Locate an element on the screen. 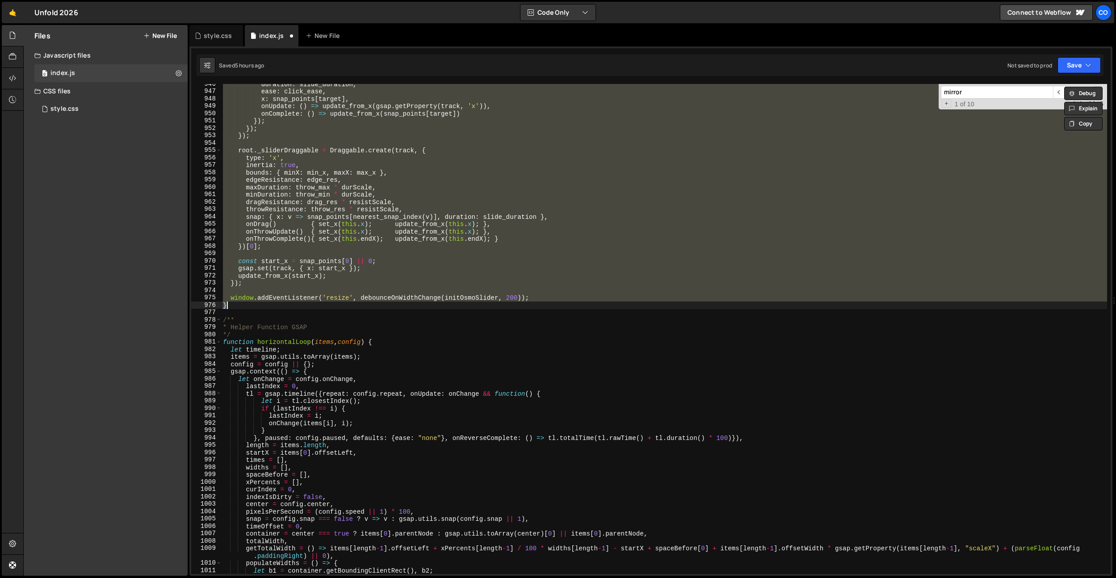 The width and height of the screenshot is (1116, 578). div: 984 is located at coordinates (206, 364).